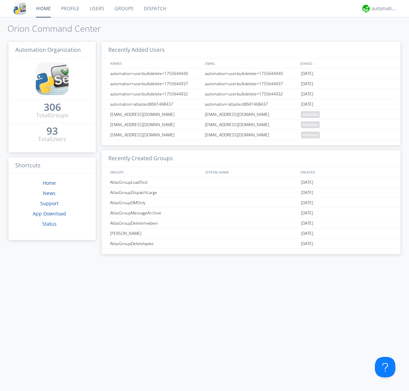 The image size is (409, 391). What do you see at coordinates (49, 203) in the screenshot?
I see `a: Support` at bounding box center [49, 203].